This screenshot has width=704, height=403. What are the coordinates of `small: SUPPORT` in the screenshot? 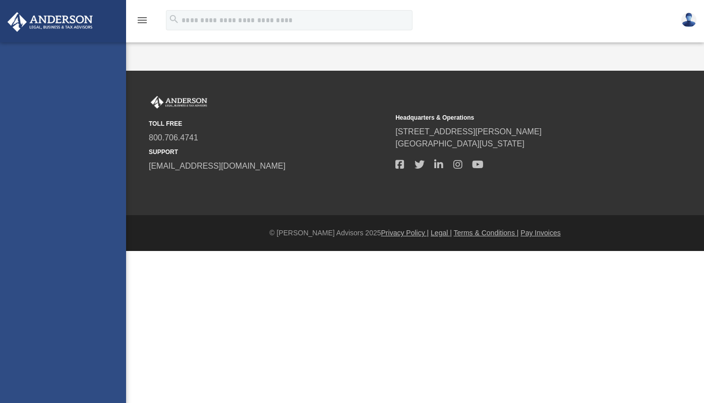 It's located at (268, 152).